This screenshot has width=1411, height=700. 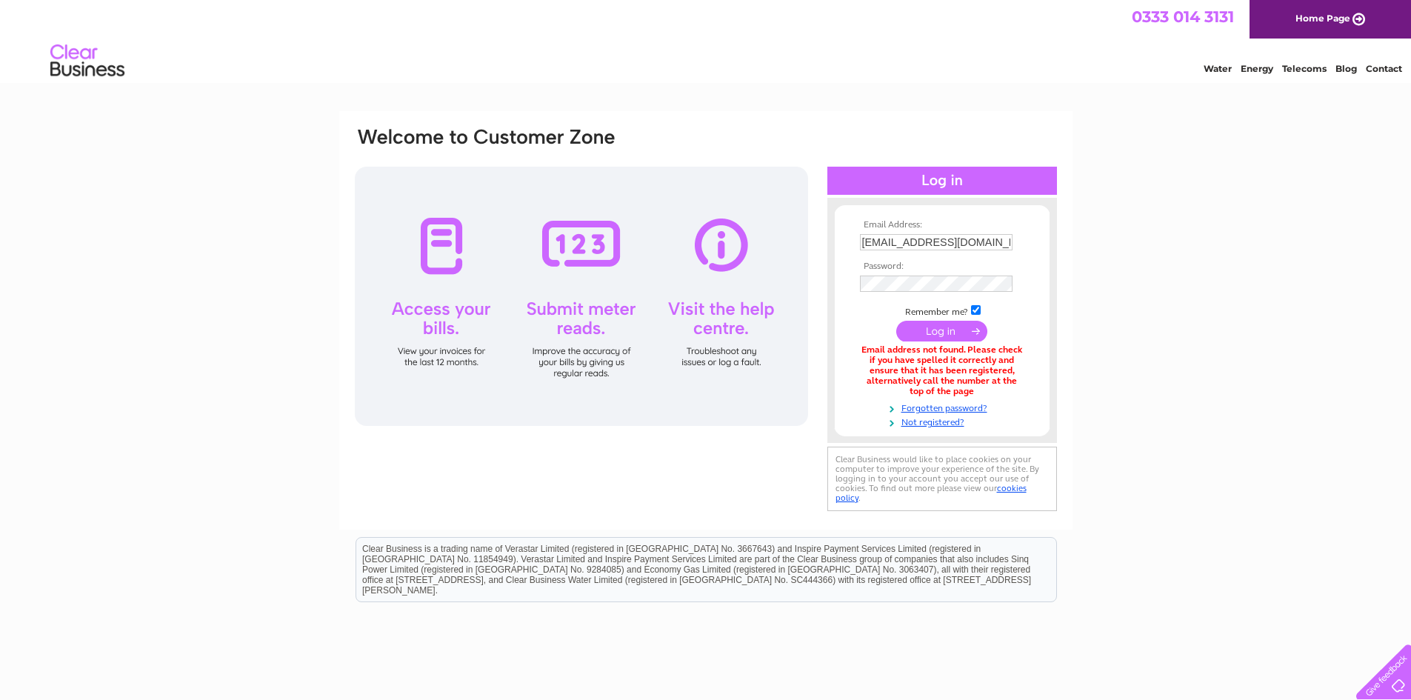 I want to click on a: Water, so click(x=1218, y=68).